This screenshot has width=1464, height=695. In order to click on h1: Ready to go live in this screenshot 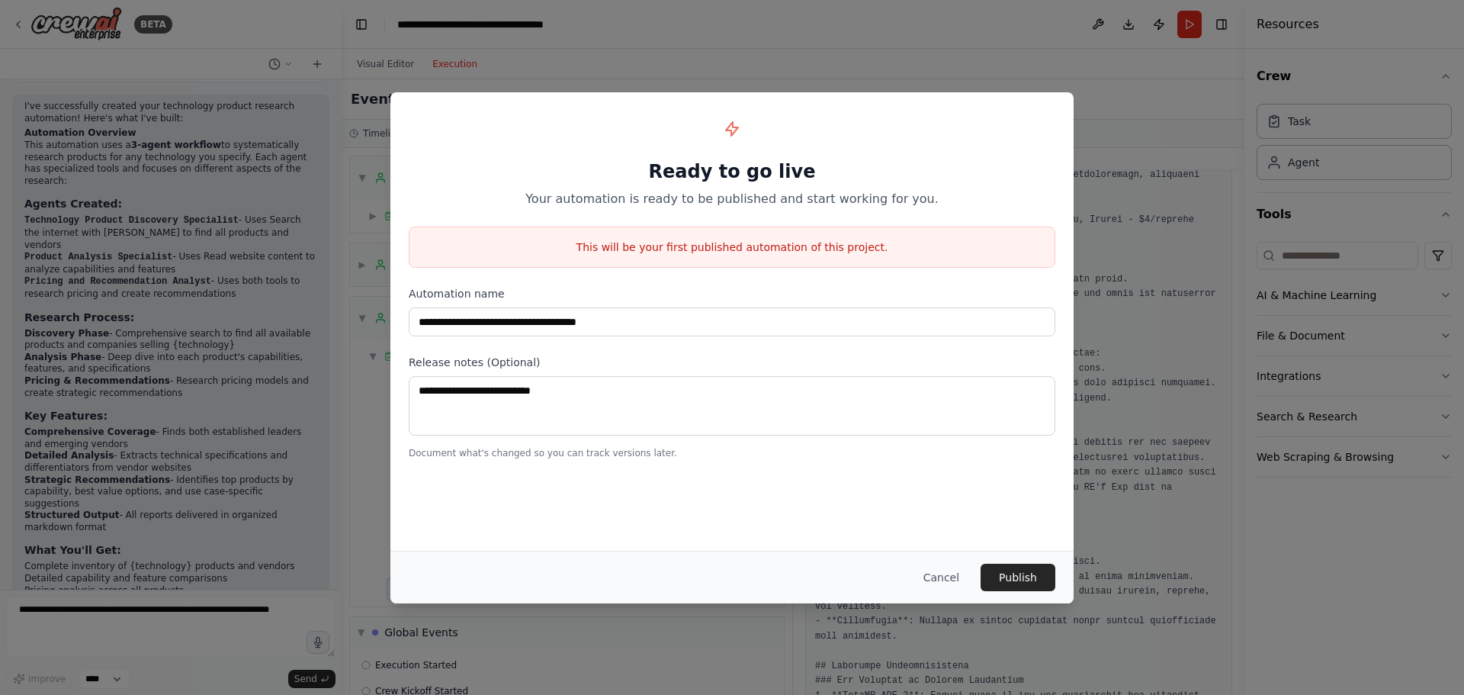, I will do `click(732, 172)`.